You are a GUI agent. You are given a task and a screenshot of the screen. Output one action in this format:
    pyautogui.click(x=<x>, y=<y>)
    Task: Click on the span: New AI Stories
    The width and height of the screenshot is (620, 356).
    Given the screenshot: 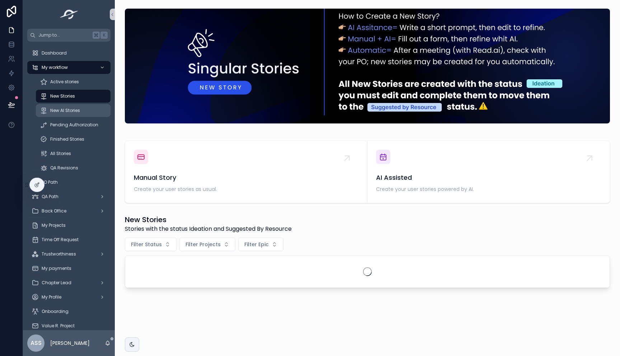 What is the action you would take?
    pyautogui.click(x=65, y=111)
    